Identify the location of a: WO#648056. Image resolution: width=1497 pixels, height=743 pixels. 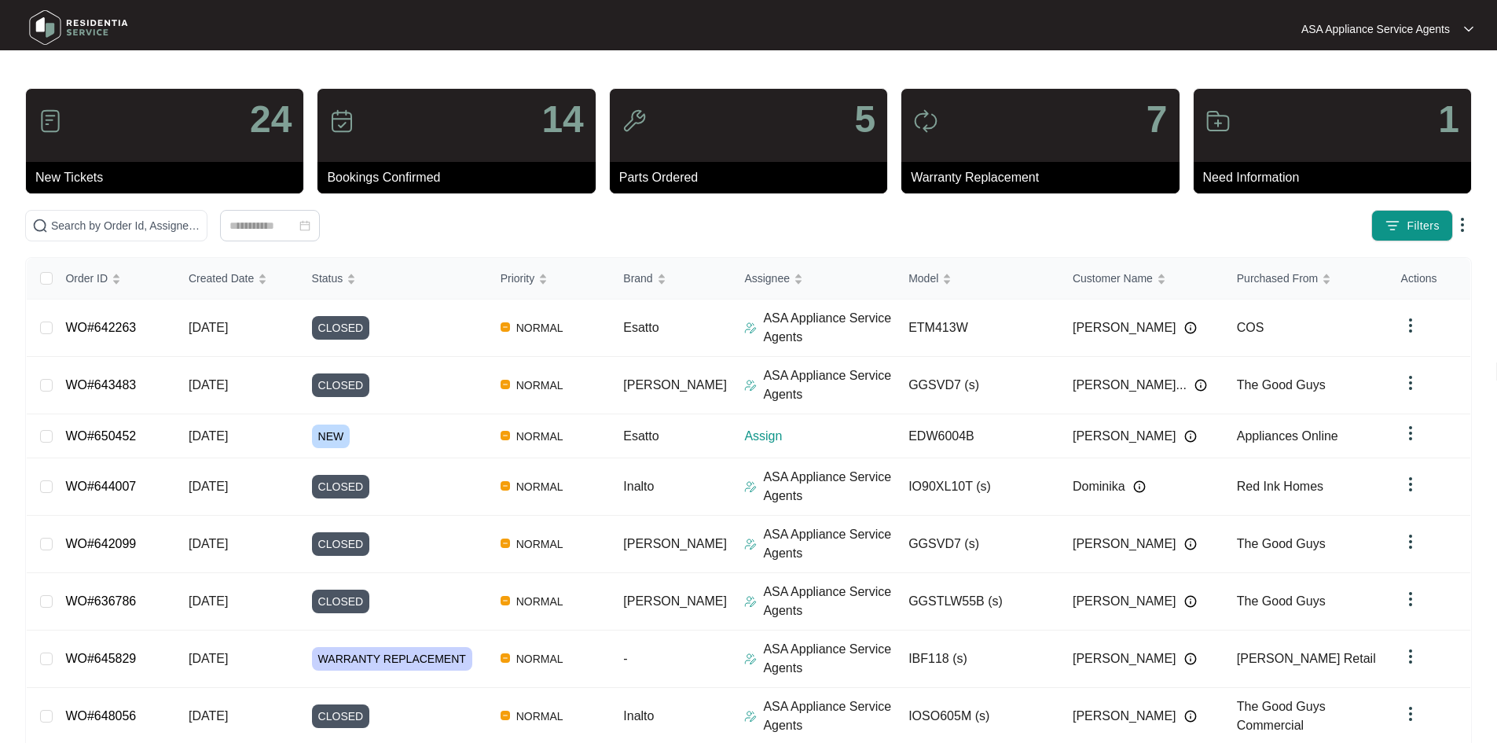
(101, 715).